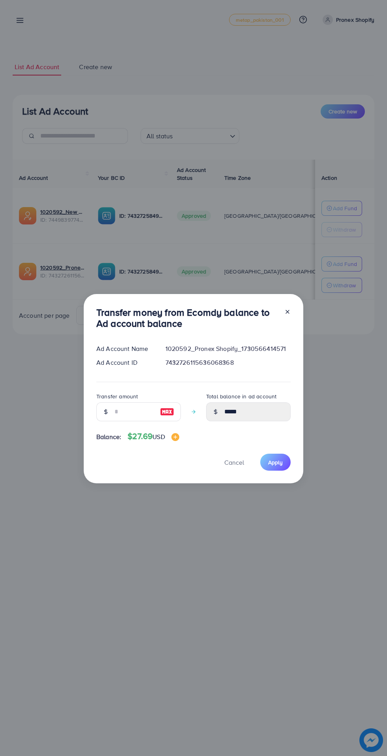 This screenshot has width=387, height=756. Describe the element at coordinates (242, 396) in the screenshot. I see `label: Total balance in ad account` at that location.